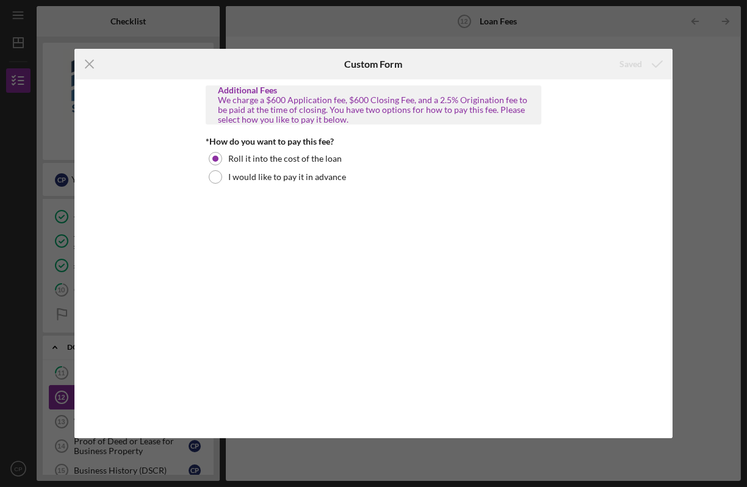 This screenshot has height=487, width=747. Describe the element at coordinates (373, 64) in the screenshot. I see `h6: Custom Form` at that location.